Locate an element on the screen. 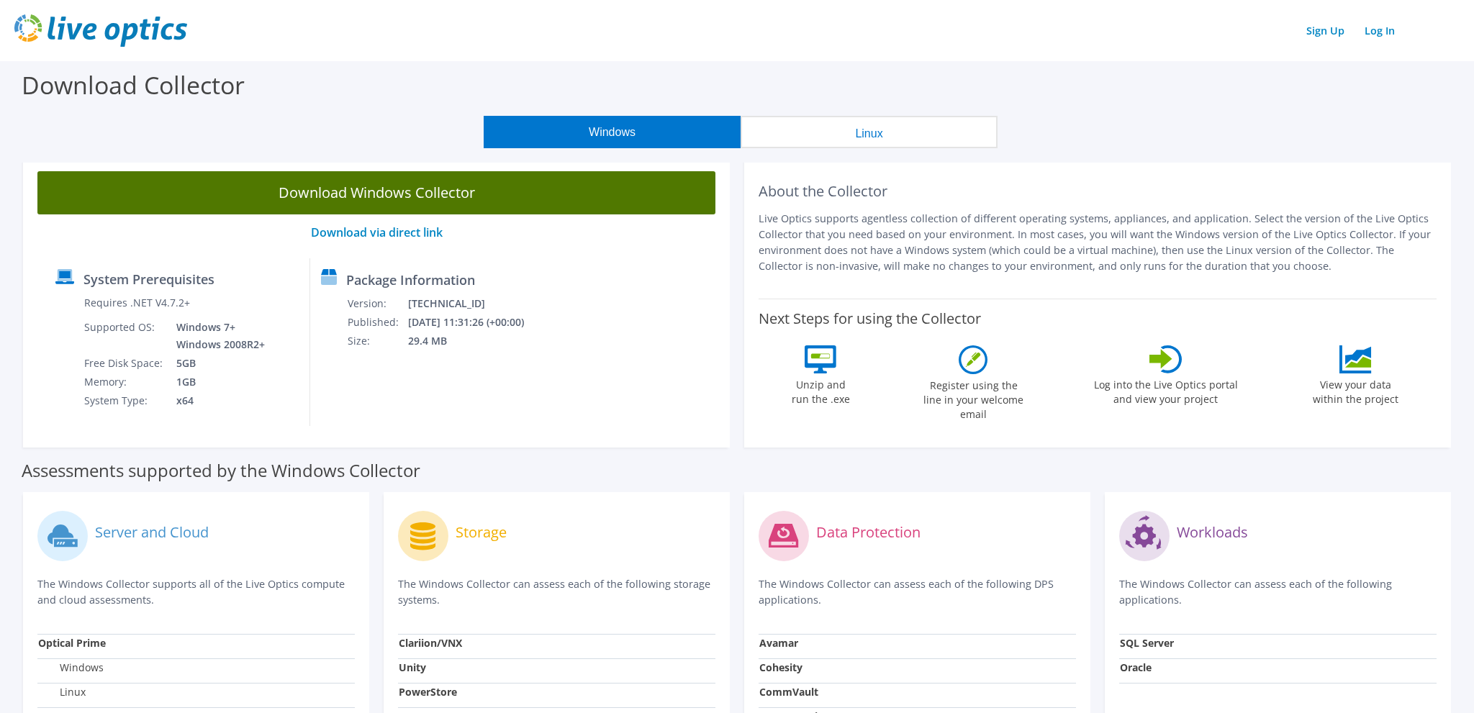  p: The Windows Collector supports all of the Live Optics compute and cloud assessments. is located at coordinates (196, 593).